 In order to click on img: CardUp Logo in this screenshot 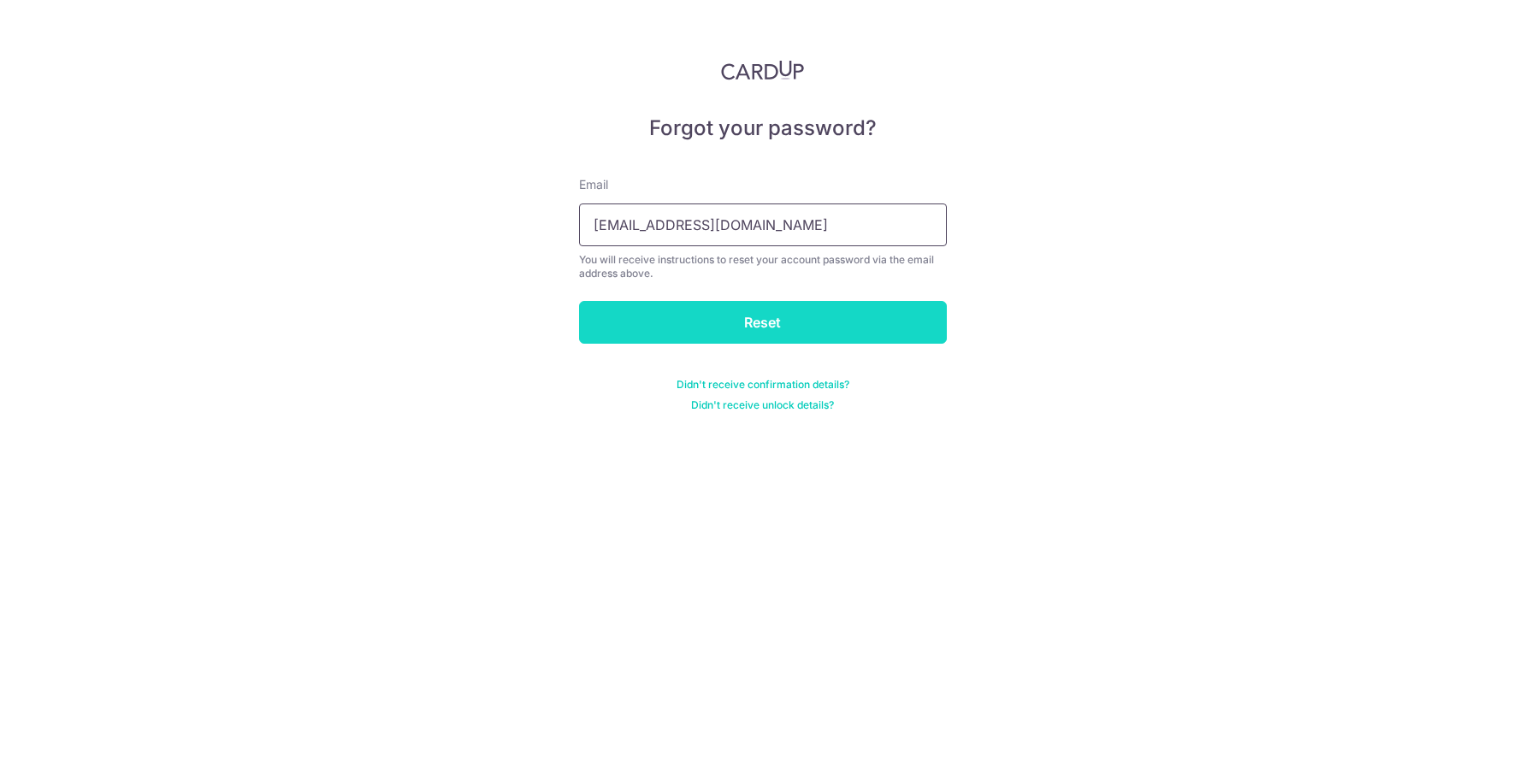, I will do `click(762, 70)`.